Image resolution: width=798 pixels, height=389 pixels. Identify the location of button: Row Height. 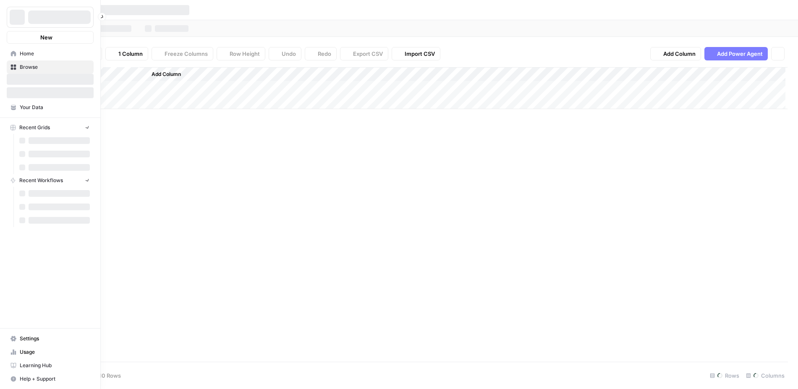
(241, 54).